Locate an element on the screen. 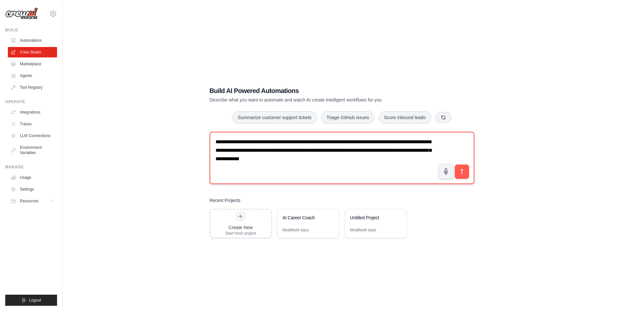 This screenshot has width=621, height=311. button: Score inbound leads is located at coordinates (405, 117).